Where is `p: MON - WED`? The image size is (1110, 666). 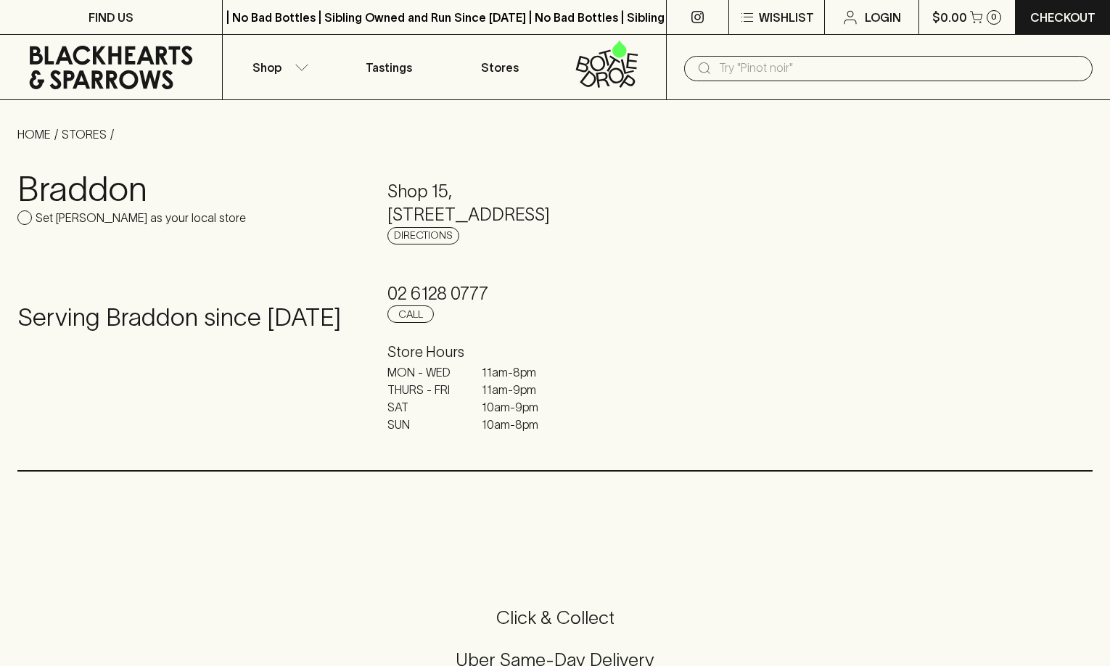
p: MON - WED is located at coordinates (424, 372).